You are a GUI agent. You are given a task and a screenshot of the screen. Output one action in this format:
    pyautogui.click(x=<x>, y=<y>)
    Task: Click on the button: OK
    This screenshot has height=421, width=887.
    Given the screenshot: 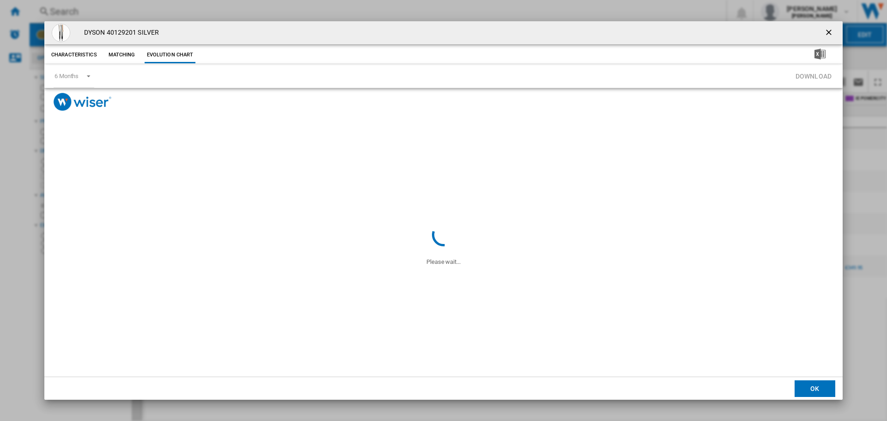 What is the action you would take?
    pyautogui.click(x=815, y=389)
    